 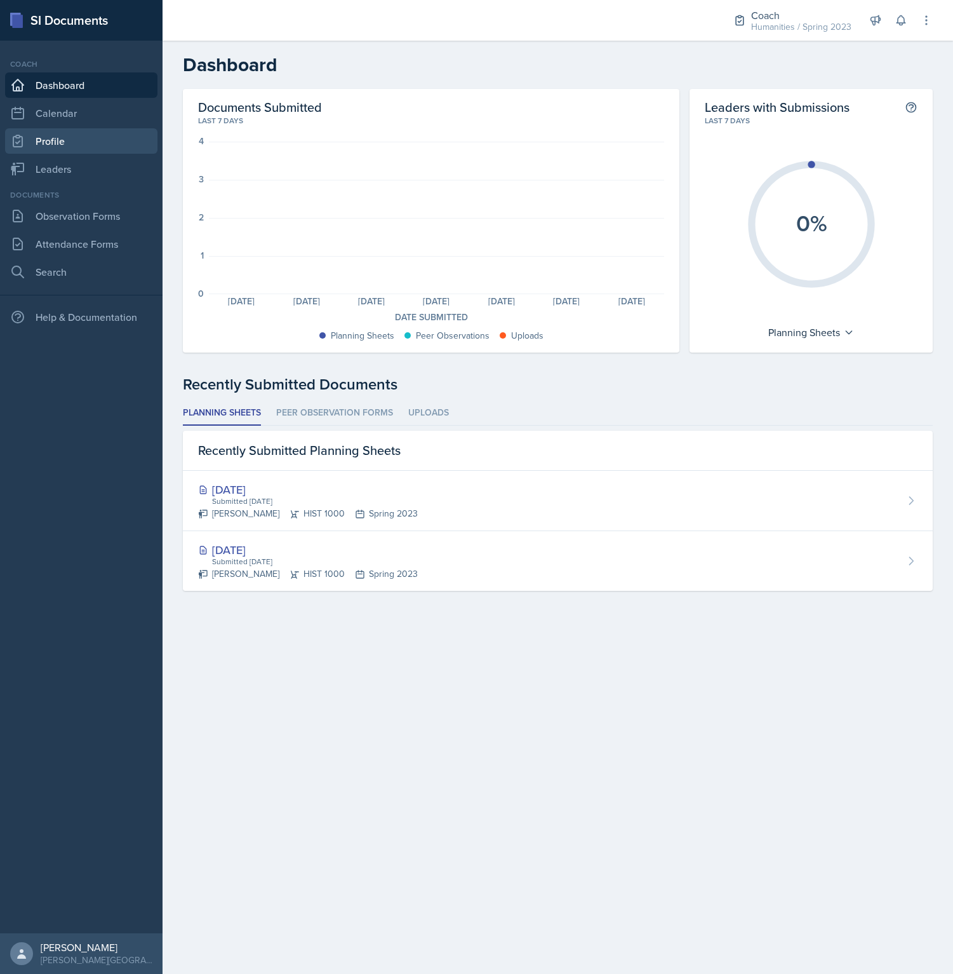 I want to click on div: 2, so click(x=201, y=217).